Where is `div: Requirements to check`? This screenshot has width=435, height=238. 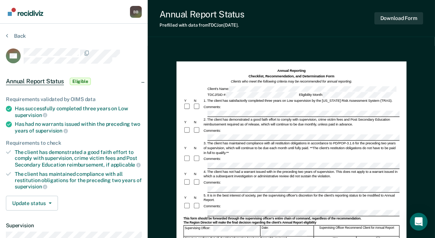 div: Requirements to check is located at coordinates (74, 143).